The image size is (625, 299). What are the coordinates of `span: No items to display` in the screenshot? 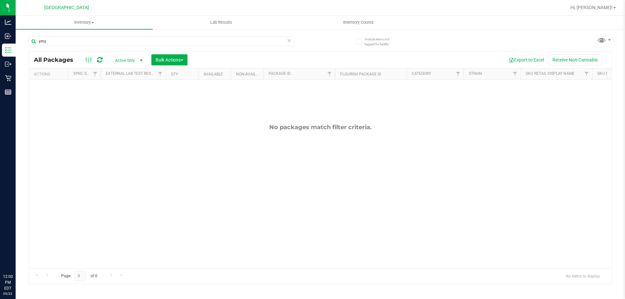 It's located at (583, 276).